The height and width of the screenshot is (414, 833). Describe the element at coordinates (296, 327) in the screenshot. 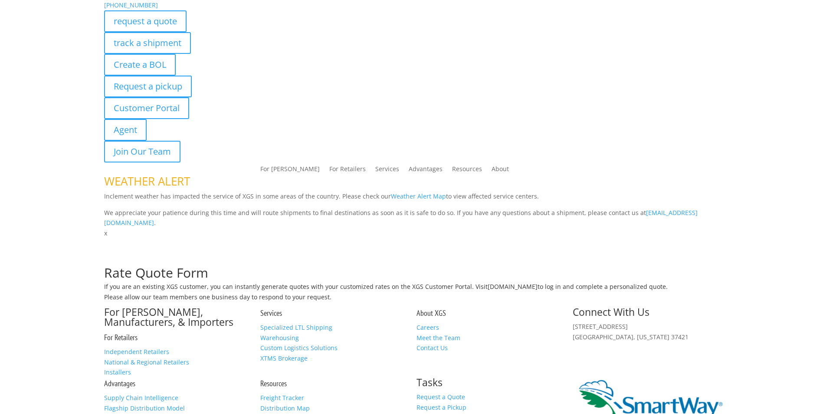

I see `a: Specialized LTL Shipping` at that location.